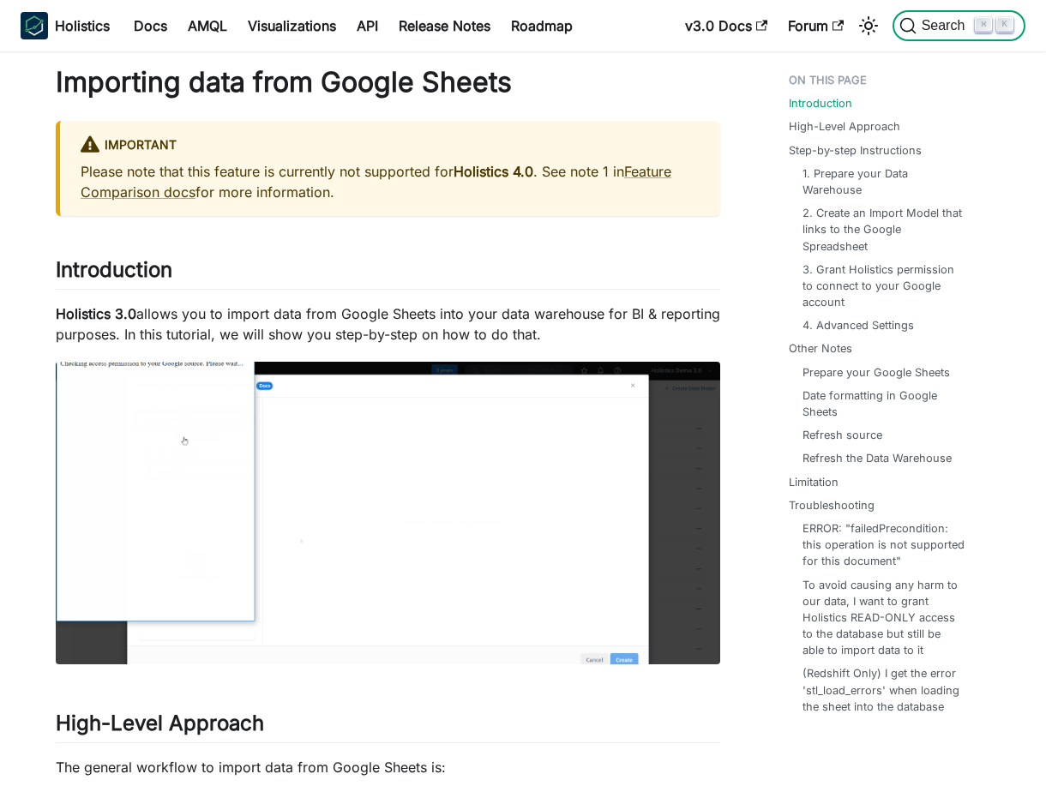 Image resolution: width=1046 pixels, height=792 pixels. I want to click on a: Date formatting in Google Sheets, so click(883, 404).